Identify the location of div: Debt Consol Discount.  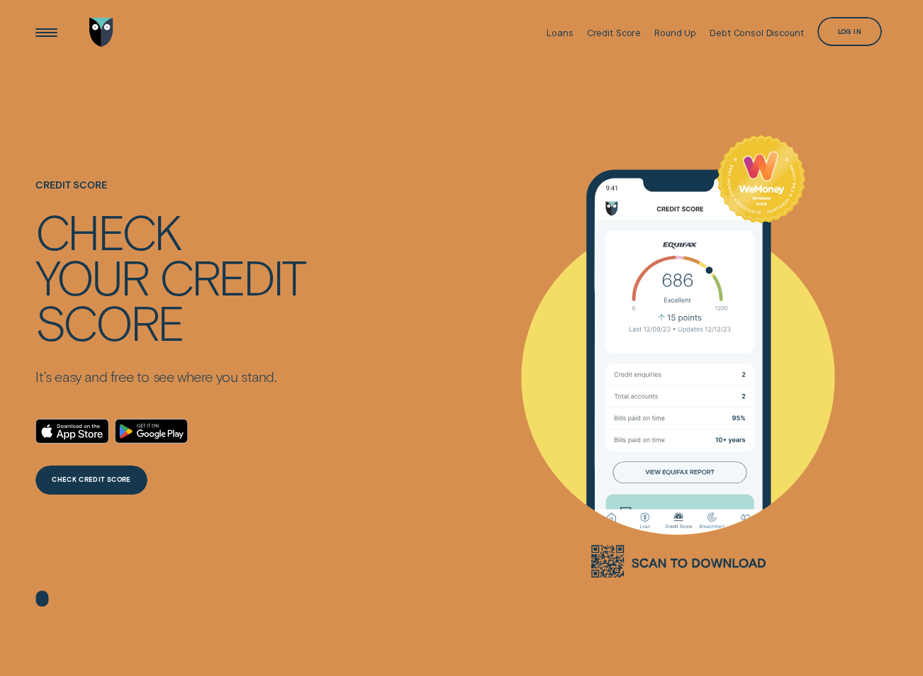
(756, 33).